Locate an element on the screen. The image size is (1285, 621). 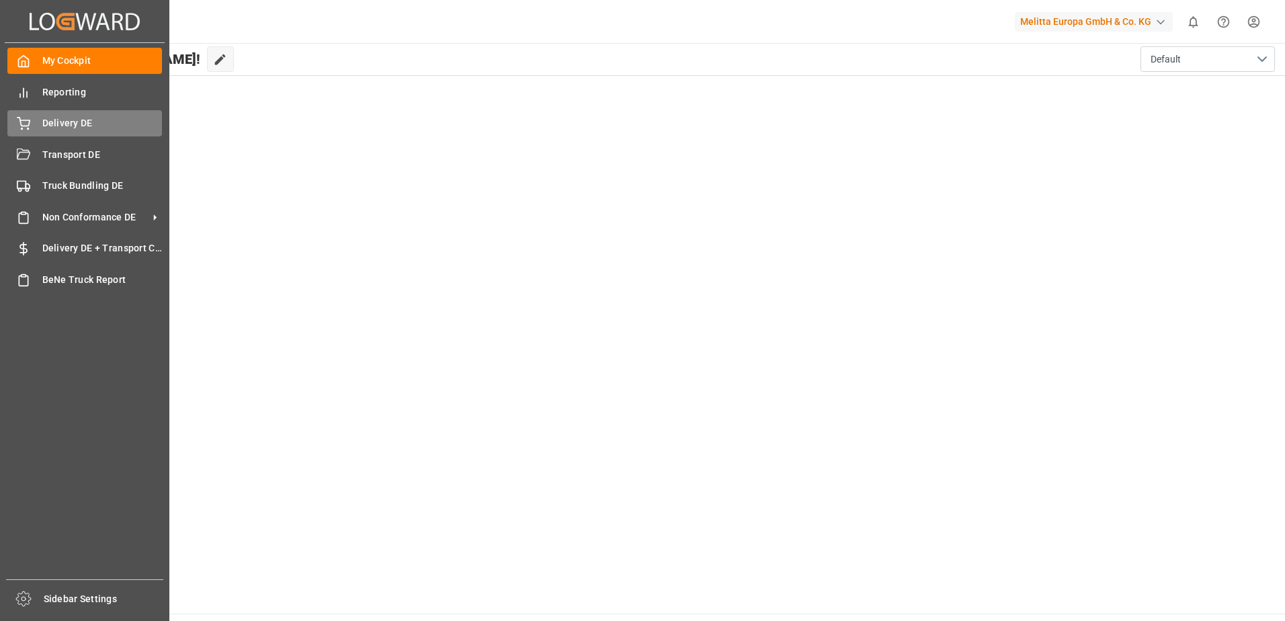
a: BeNe Truck Report is located at coordinates (85, 279).